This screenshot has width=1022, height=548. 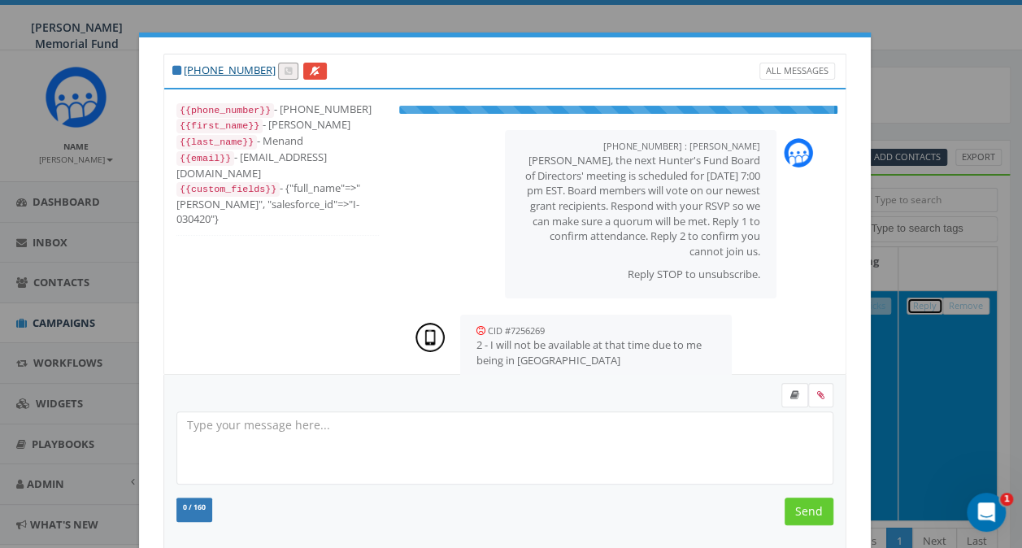 I want to click on i: This phone number is subscribed and will receive texts., so click(x=176, y=70).